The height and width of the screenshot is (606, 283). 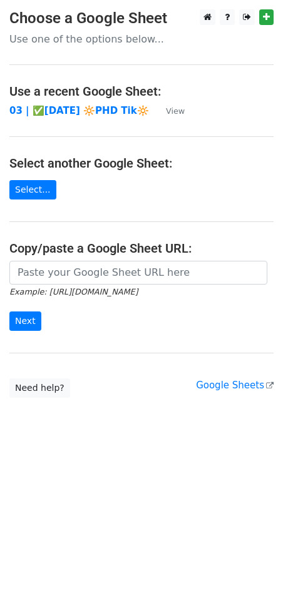 I want to click on h3: Choose a Google Sheet, so click(x=141, y=18).